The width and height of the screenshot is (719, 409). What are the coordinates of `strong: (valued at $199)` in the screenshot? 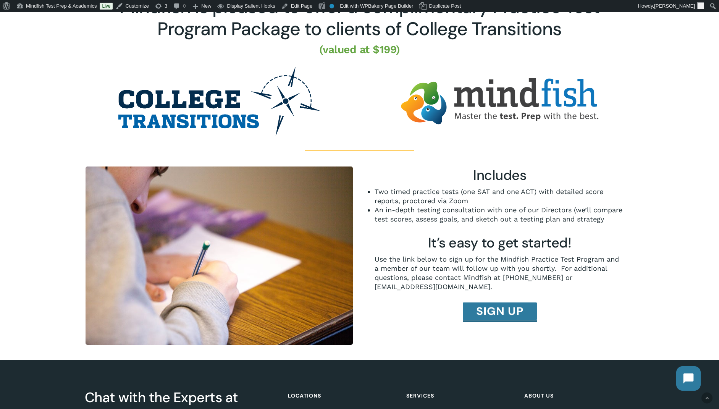 It's located at (360, 49).